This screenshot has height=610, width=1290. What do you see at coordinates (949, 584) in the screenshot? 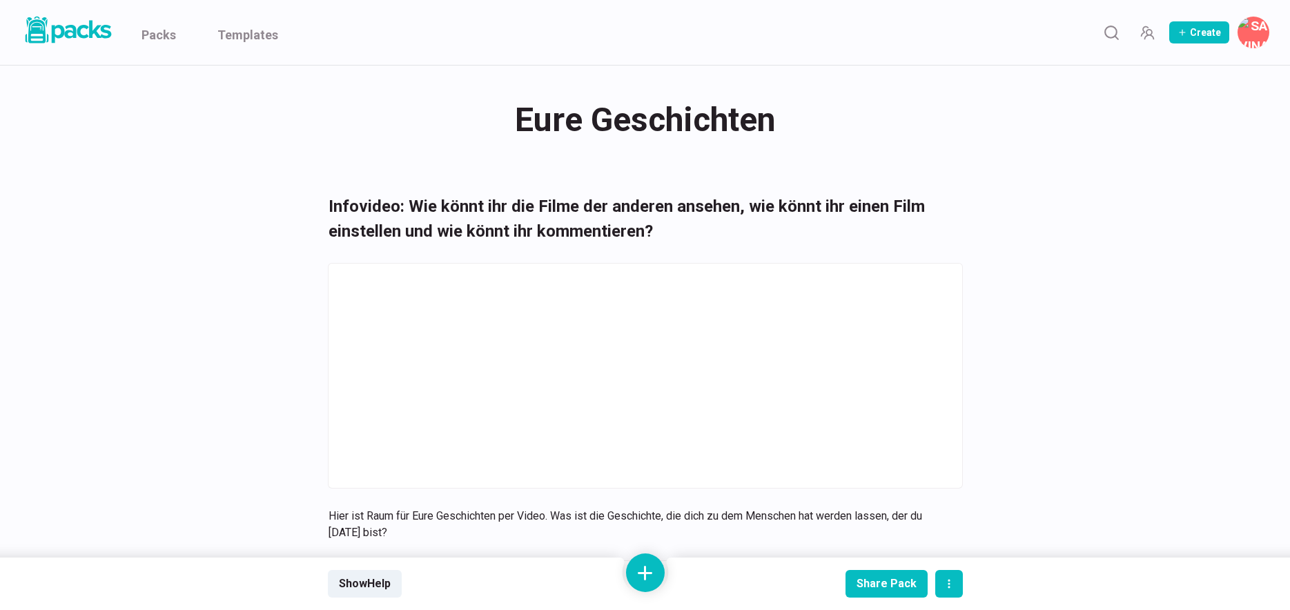
I see `button: actions` at bounding box center [949, 584].